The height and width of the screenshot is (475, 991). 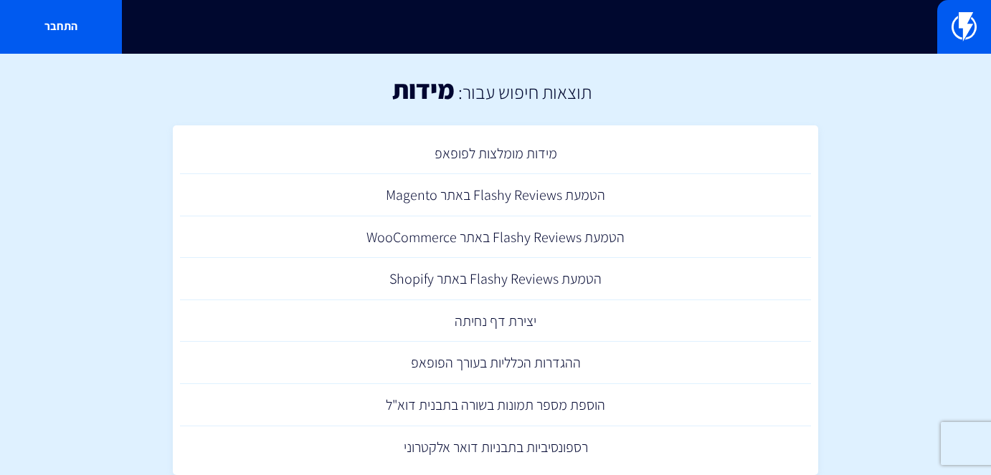 I want to click on h1: מידות, so click(x=423, y=90).